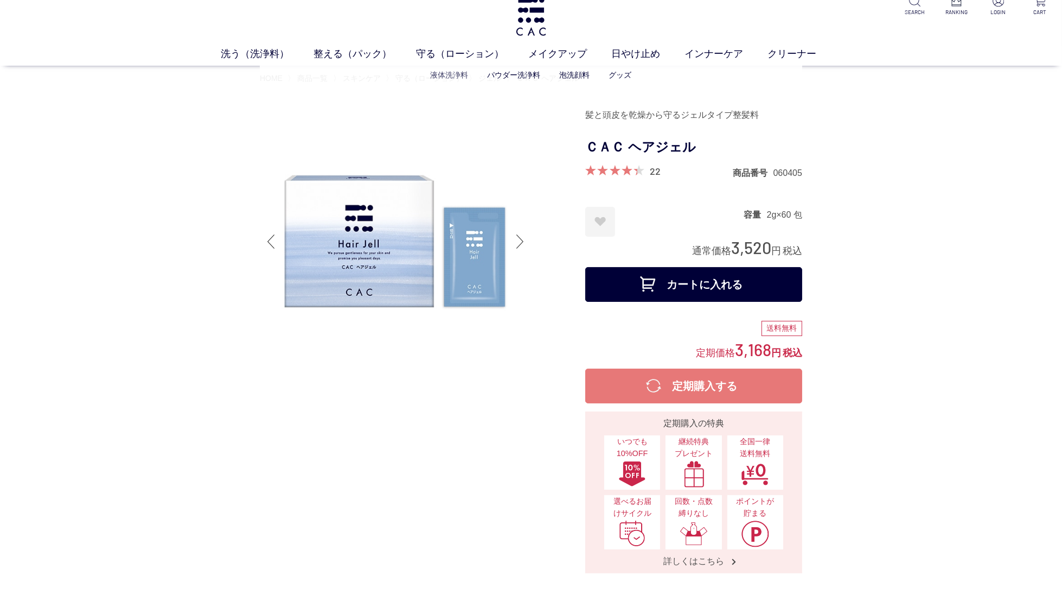 This screenshot has height=607, width=1062. Describe the element at coordinates (694, 386) in the screenshot. I see `button: 定期購入する` at that location.